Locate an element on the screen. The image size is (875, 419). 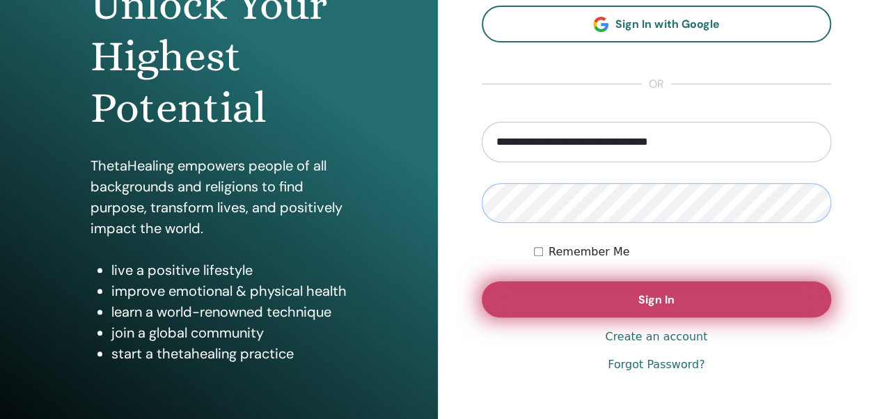
div: Keep me authenticated indefinitely or until I manually logout is located at coordinates (682, 252).